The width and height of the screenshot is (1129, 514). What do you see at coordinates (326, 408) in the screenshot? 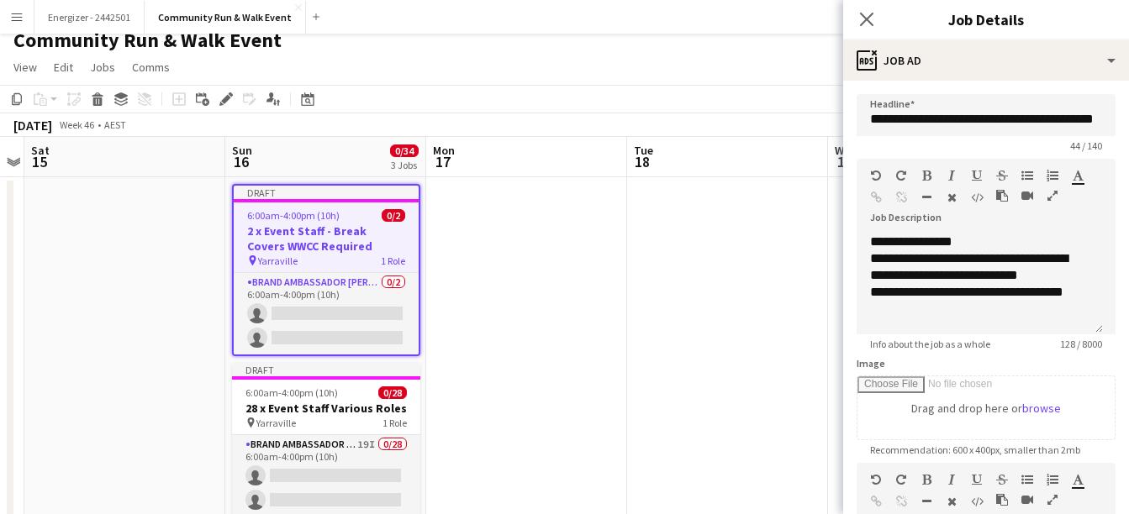
I see `h3: 28 x Event Staff Various Roles` at bounding box center [326, 408].